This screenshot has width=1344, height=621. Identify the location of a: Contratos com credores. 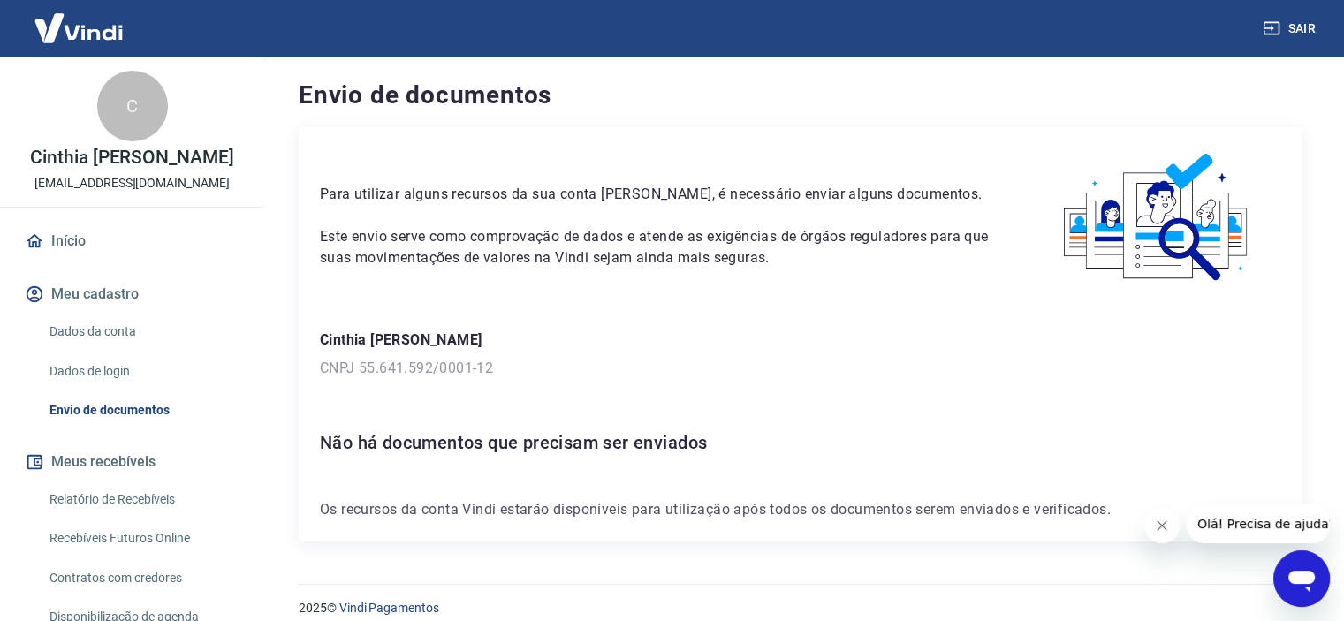
(142, 578).